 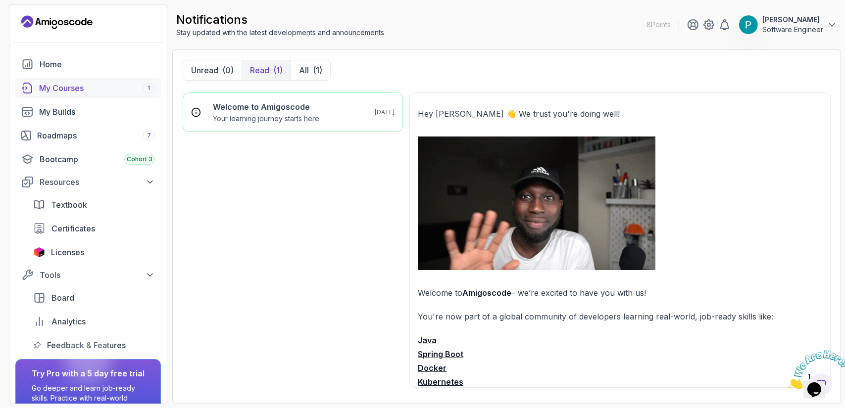 I want to click on div: Tools, so click(x=97, y=275).